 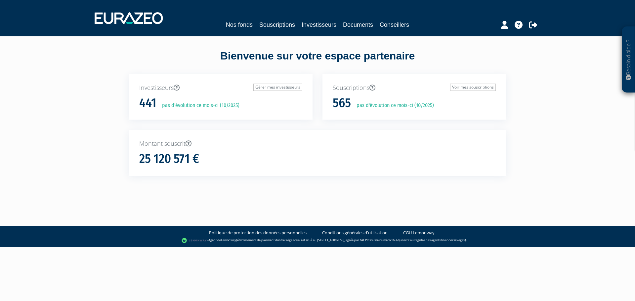 What do you see at coordinates (278, 87) in the screenshot?
I see `a: Gérer mes investisseurs` at bounding box center [278, 87].